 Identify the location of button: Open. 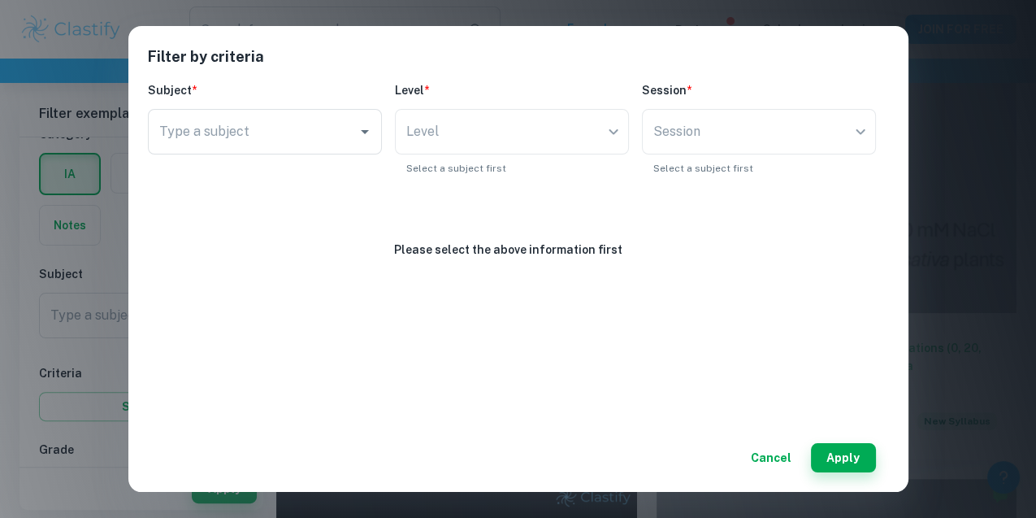
(365, 132).